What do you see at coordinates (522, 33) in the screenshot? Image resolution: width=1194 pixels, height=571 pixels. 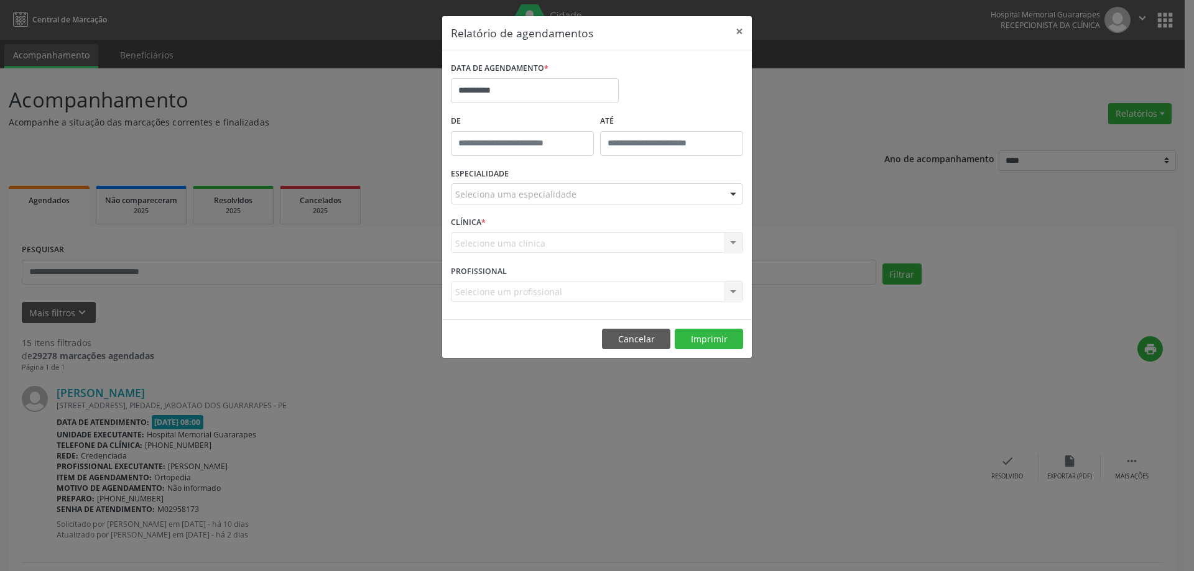 I see `h5: Relatório de agendamentos` at bounding box center [522, 33].